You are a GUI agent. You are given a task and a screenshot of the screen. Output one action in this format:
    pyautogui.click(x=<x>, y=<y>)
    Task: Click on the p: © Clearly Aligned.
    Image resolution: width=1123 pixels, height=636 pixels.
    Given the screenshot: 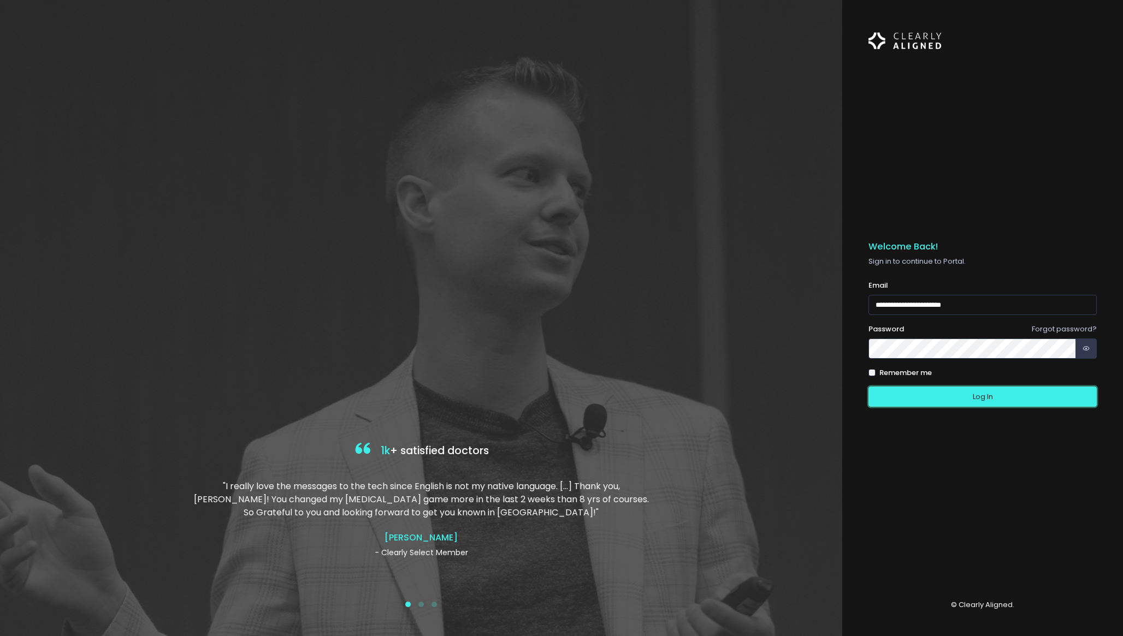 What is the action you would take?
    pyautogui.click(x=983, y=605)
    